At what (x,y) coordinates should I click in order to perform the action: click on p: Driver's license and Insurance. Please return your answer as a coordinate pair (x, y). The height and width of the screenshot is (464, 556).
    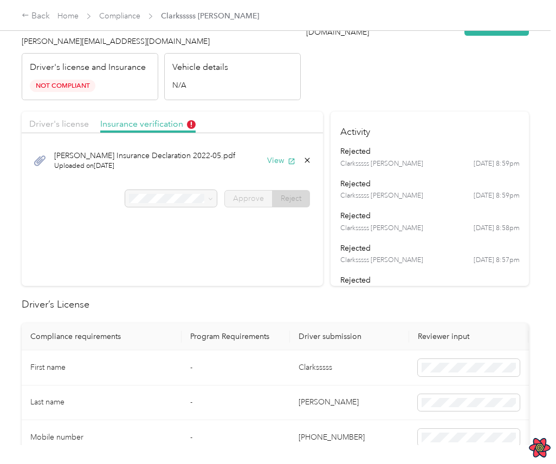
    Looking at the image, I should click on (88, 68).